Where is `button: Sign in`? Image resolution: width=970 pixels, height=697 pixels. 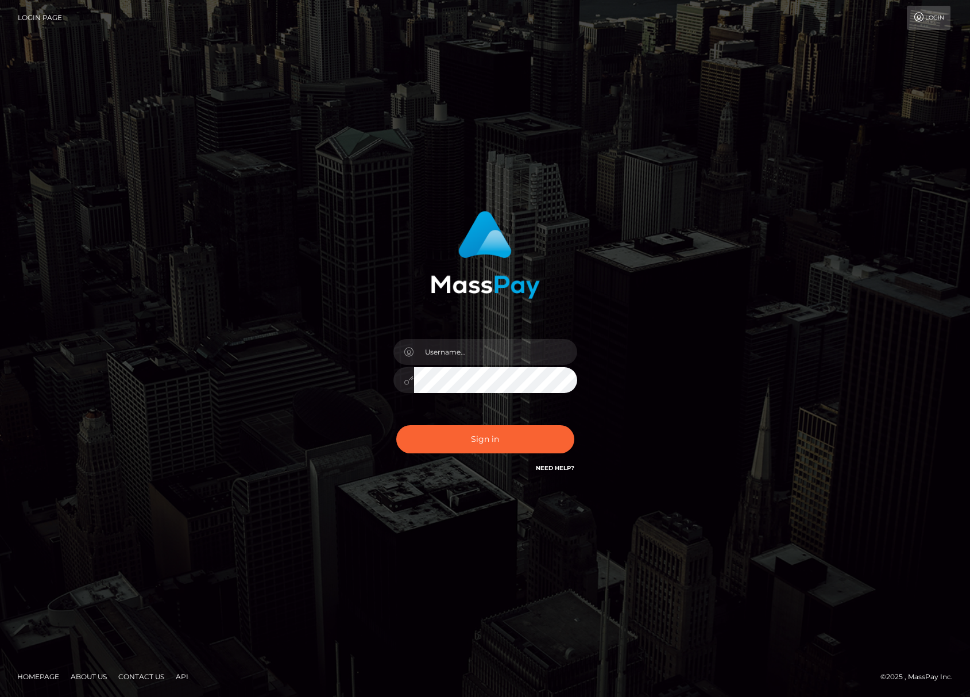 button: Sign in is located at coordinates (485, 439).